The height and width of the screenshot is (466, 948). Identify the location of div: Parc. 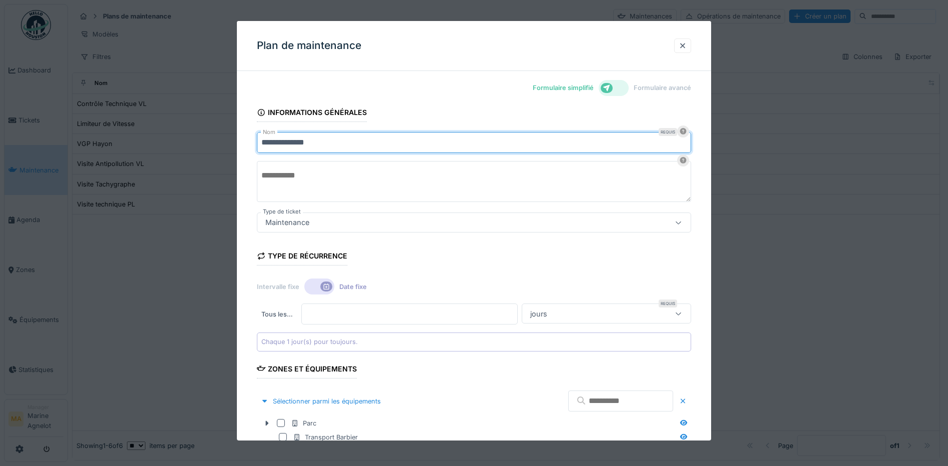
(303, 423).